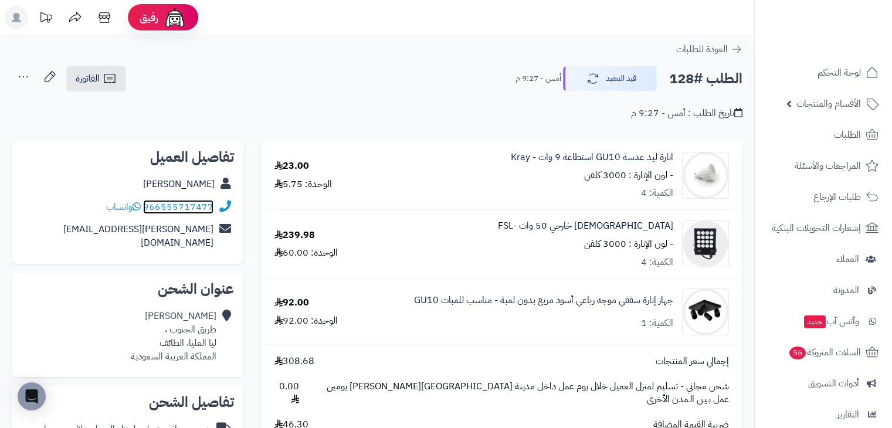 The height and width of the screenshot is (428, 892). I want to click on span: الفاتورة, so click(87, 79).